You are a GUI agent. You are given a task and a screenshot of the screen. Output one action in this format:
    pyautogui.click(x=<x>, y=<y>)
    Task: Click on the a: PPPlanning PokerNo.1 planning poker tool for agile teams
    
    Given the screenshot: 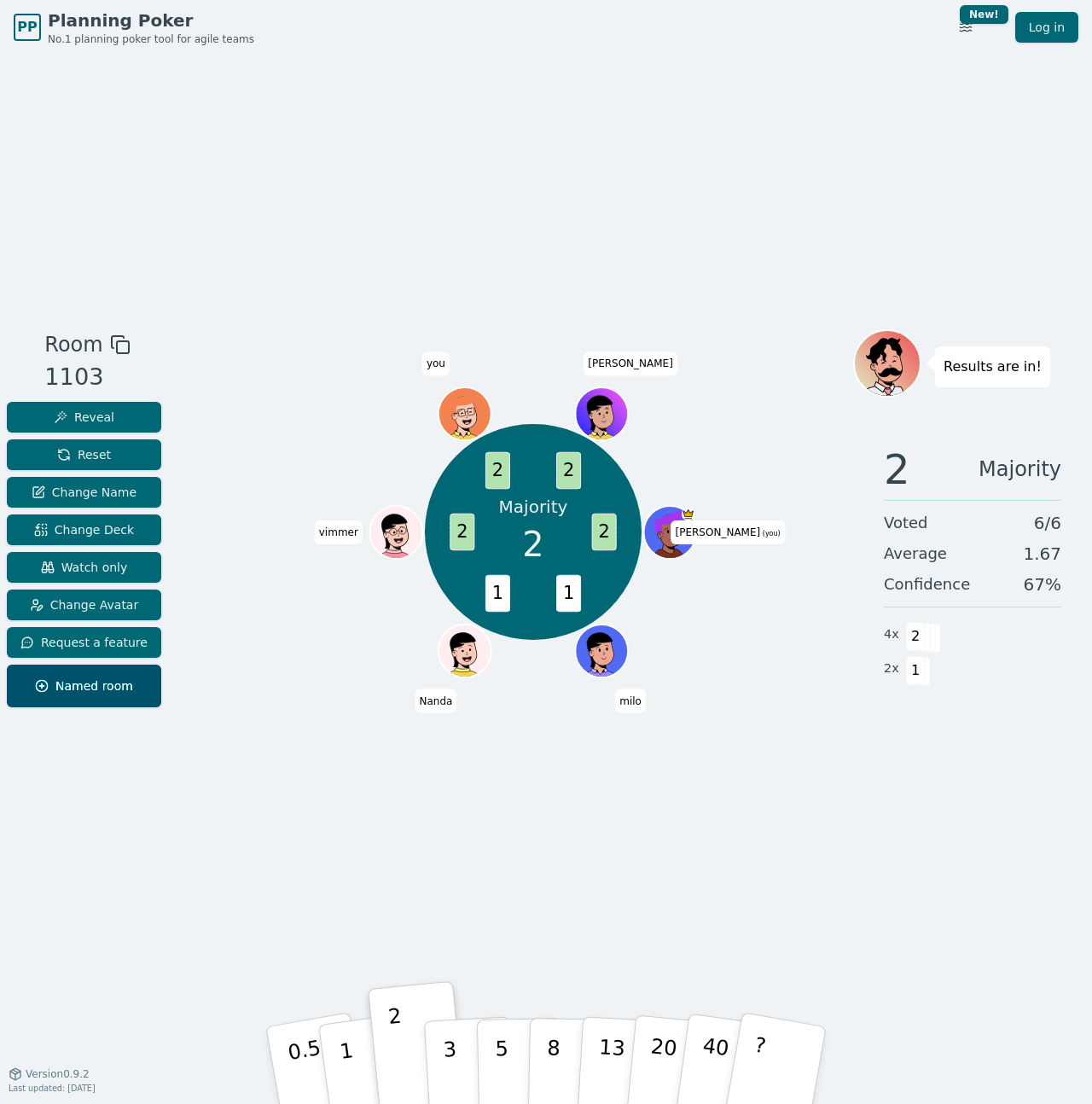 What is the action you would take?
    pyautogui.click(x=134, y=27)
    